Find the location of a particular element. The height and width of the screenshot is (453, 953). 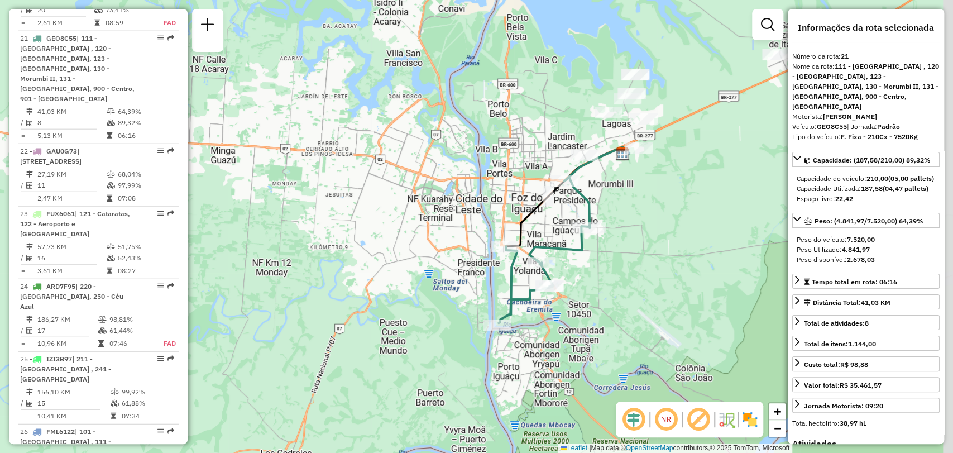

img: Fluxo de ruas is located at coordinates (726, 419).